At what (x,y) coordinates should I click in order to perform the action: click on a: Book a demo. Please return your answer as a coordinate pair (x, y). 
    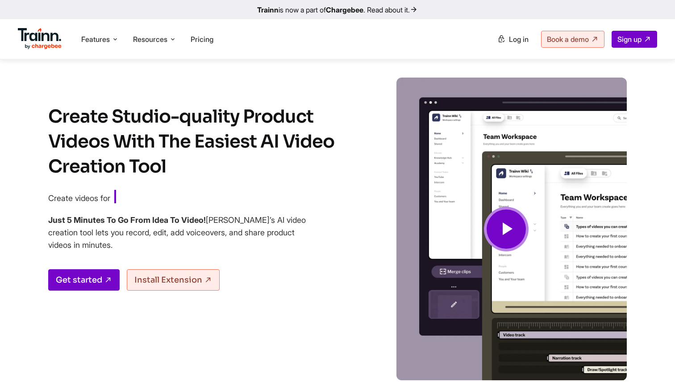
    Looking at the image, I should click on (573, 39).